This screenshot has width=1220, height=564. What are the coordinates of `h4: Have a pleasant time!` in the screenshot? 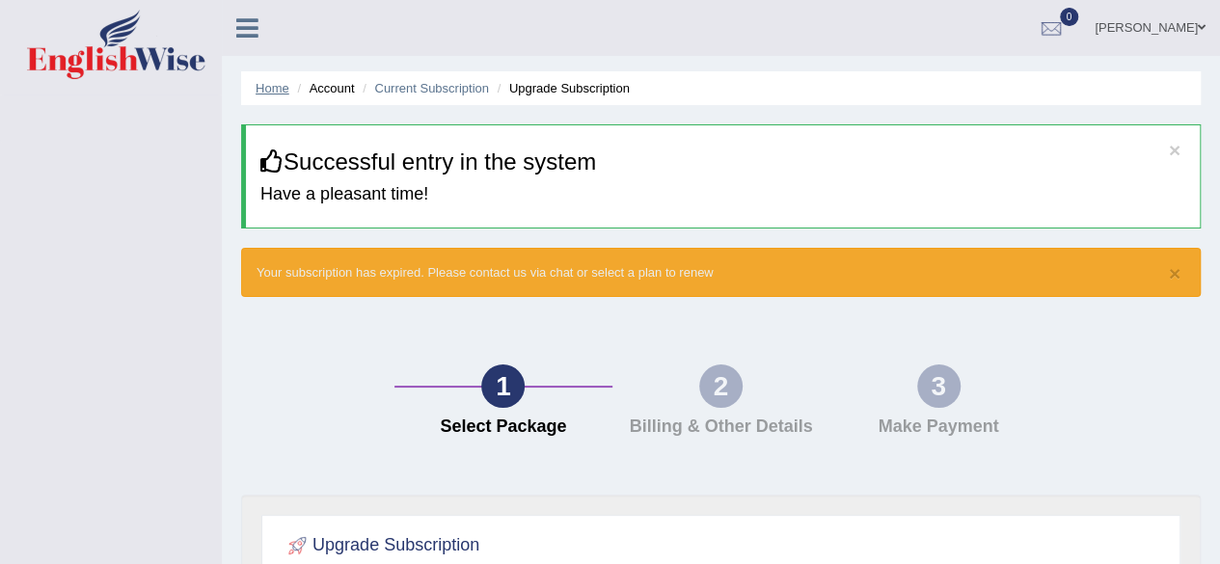 It's located at (722, 195).